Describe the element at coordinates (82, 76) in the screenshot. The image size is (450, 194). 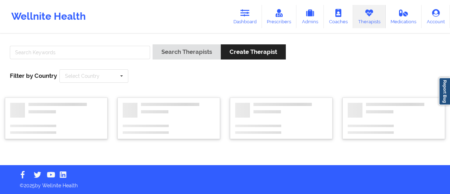
I see `div: Select Country` at that location.